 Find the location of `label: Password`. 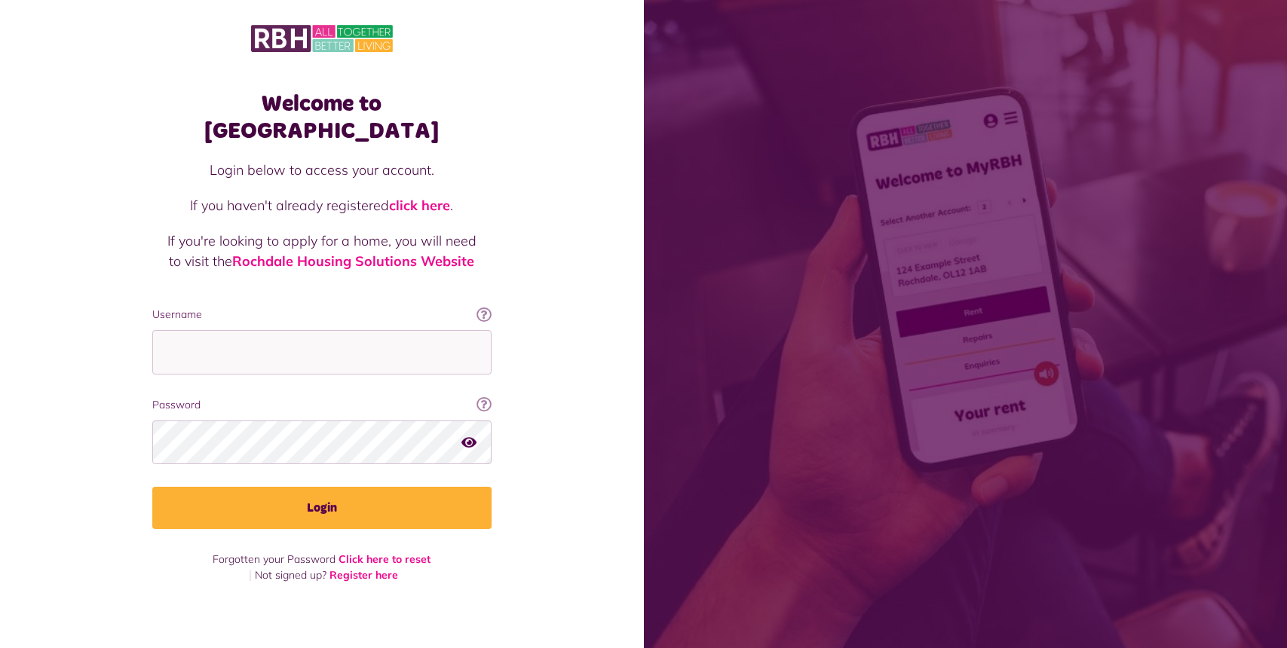

label: Password is located at coordinates (322, 405).